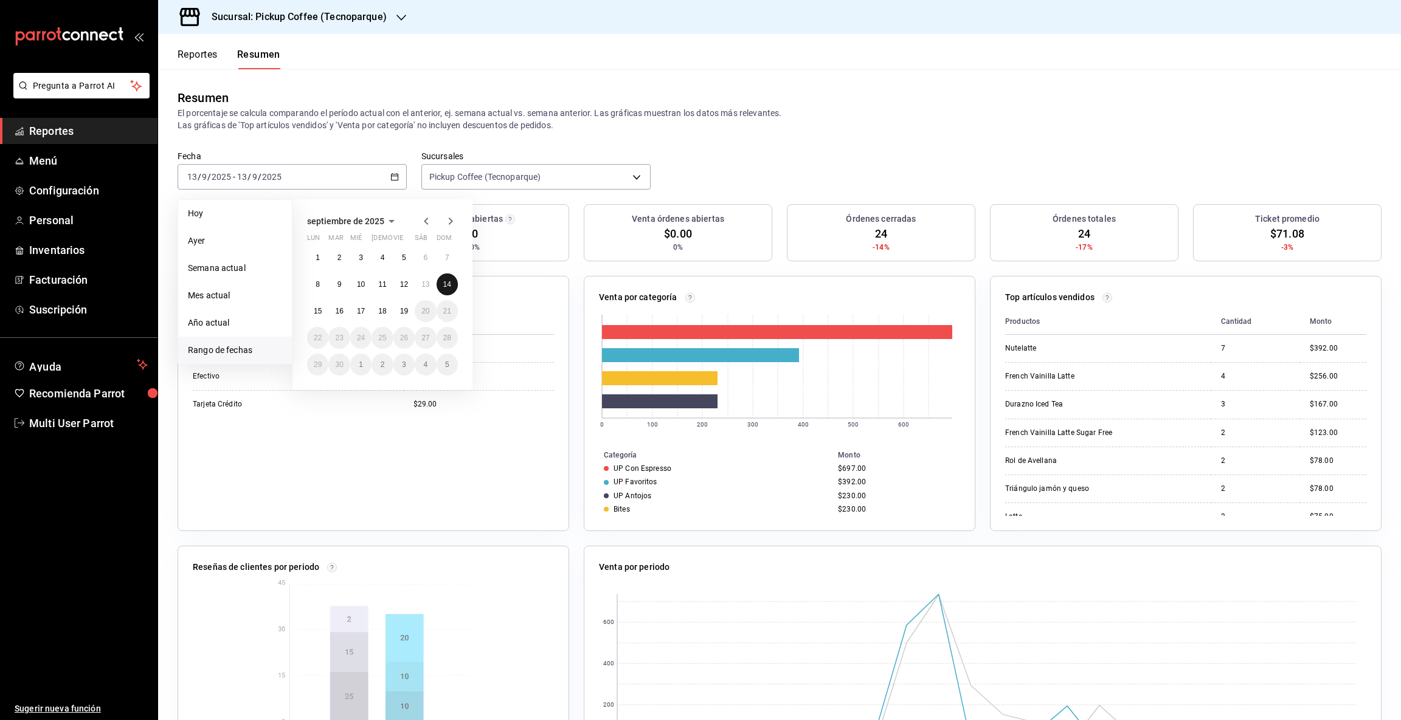 Image resolution: width=1401 pixels, height=720 pixels. Describe the element at coordinates (1066, 489) in the screenshot. I see `div: Triángulo jamón y queso` at that location.